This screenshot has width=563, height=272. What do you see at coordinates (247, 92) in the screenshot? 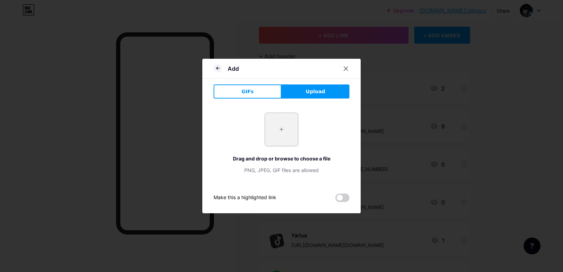
I see `span: GIFs` at bounding box center [247, 92].